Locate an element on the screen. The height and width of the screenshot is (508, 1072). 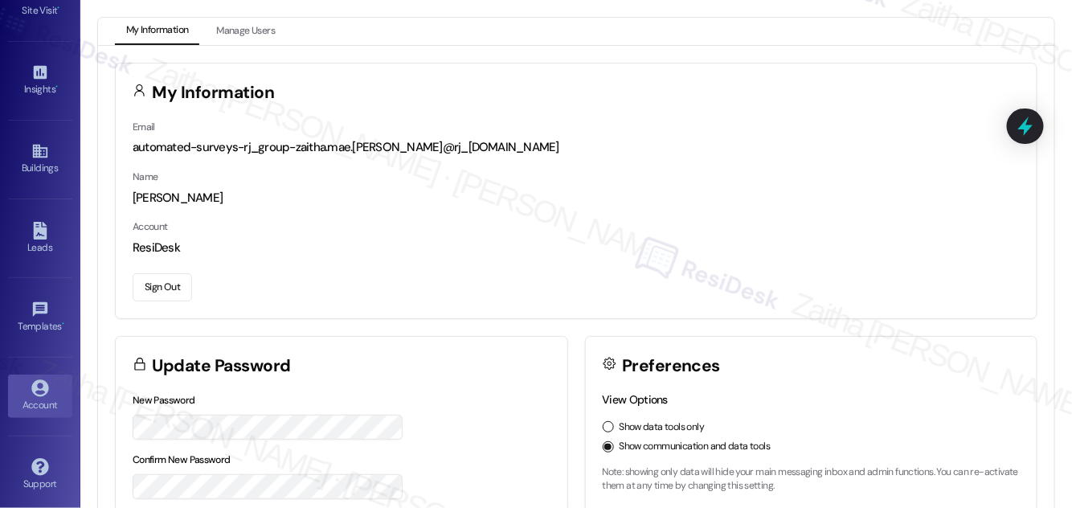
button: Manage Users is located at coordinates (245, 31).